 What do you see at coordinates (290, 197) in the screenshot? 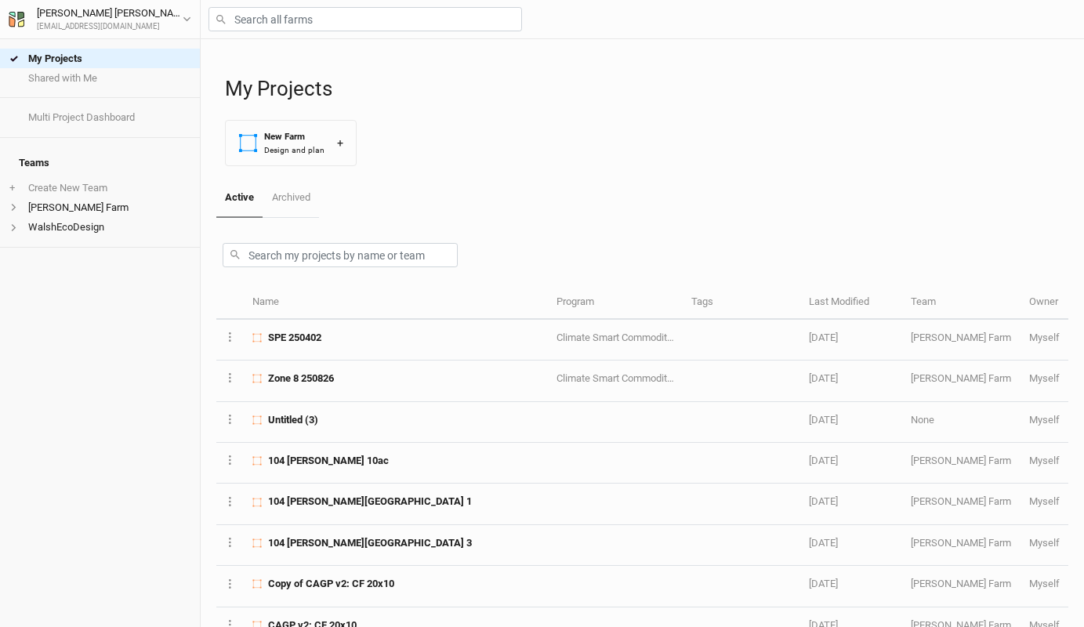
I see `a: Archived` at bounding box center [290, 197].